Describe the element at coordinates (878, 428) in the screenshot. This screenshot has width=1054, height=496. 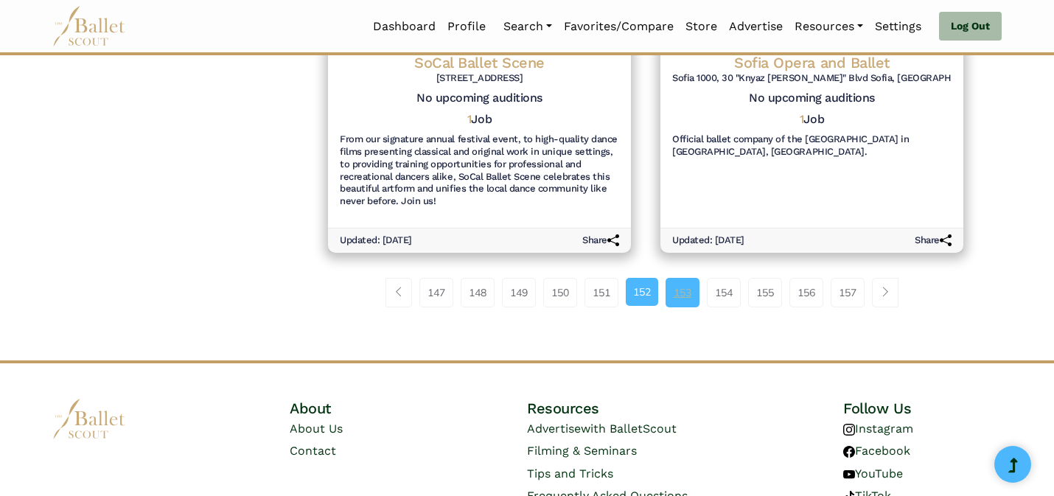
I see `a: Instagram` at that location.